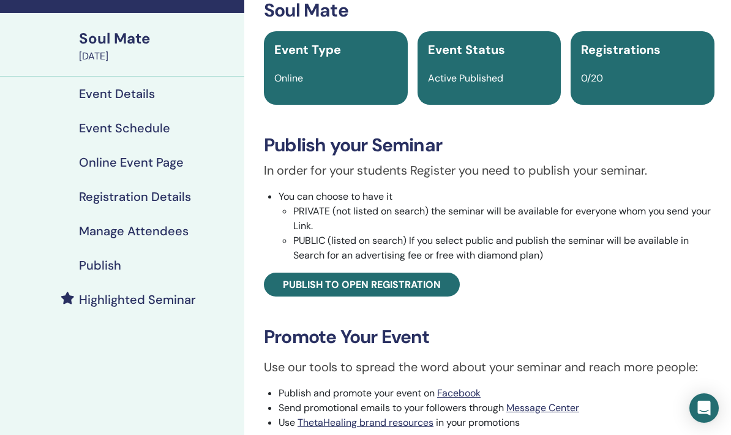 The image size is (731, 435). I want to click on span: Online, so click(288, 78).